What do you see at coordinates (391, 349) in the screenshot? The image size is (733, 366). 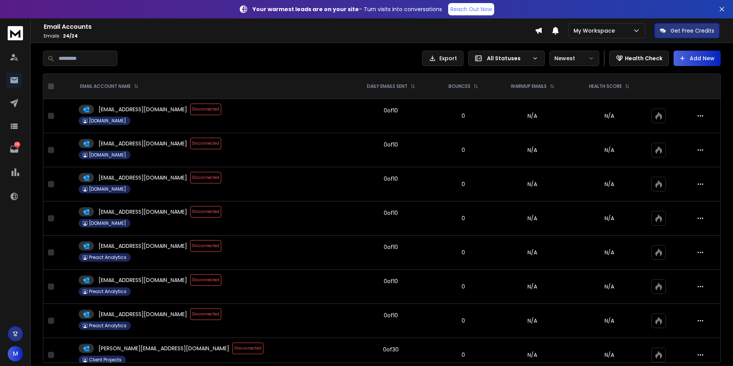 I see `div: 0 of 30` at bounding box center [391, 349].